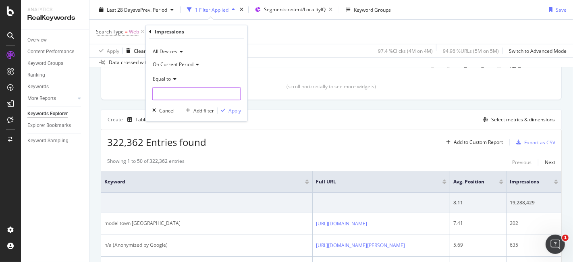 Image resolution: width=573 pixels, height=262 pixels. Describe the element at coordinates (199, 182) in the screenshot. I see `span: Keyword` at that location.